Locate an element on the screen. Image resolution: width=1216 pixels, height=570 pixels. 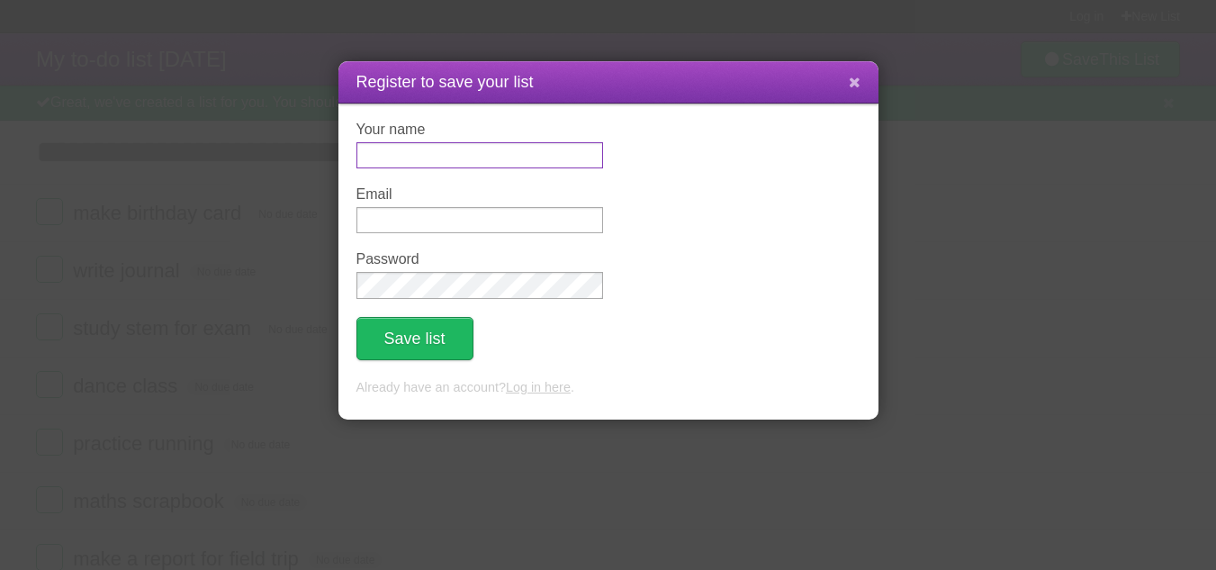
label: Password is located at coordinates (480, 259).